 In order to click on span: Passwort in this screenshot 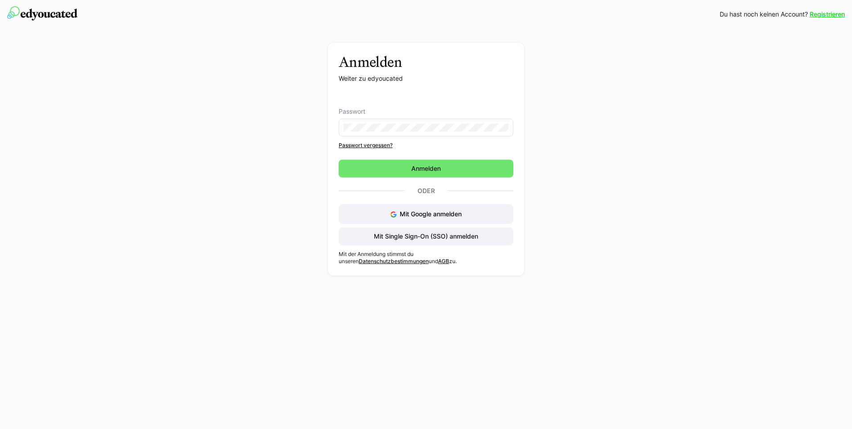, I will do `click(352, 111)`.